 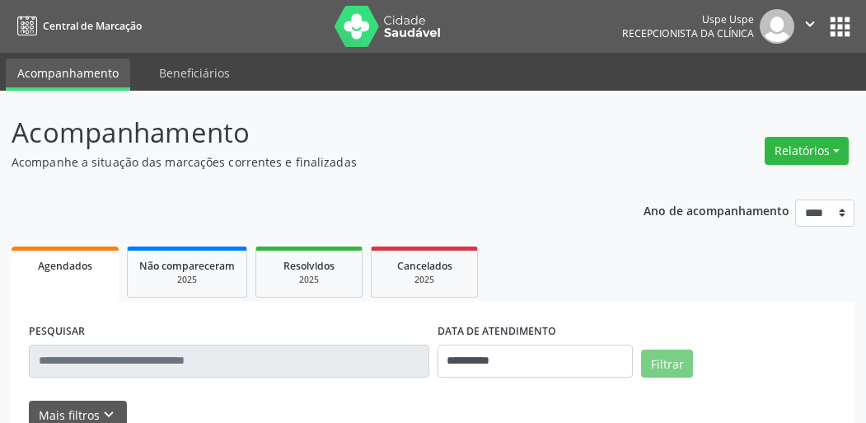 What do you see at coordinates (307, 161) in the screenshot?
I see `p: Acompanhe a situação das marcações correntes e finalizadas` at bounding box center [307, 161].